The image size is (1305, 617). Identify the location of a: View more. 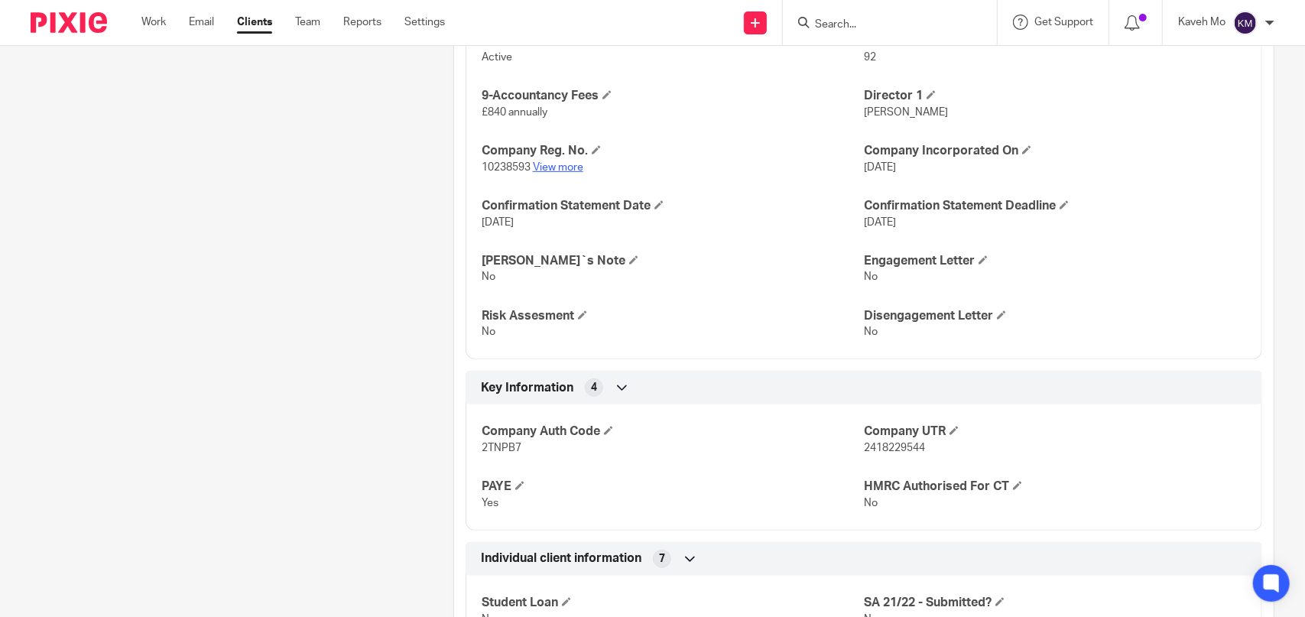
(558, 167).